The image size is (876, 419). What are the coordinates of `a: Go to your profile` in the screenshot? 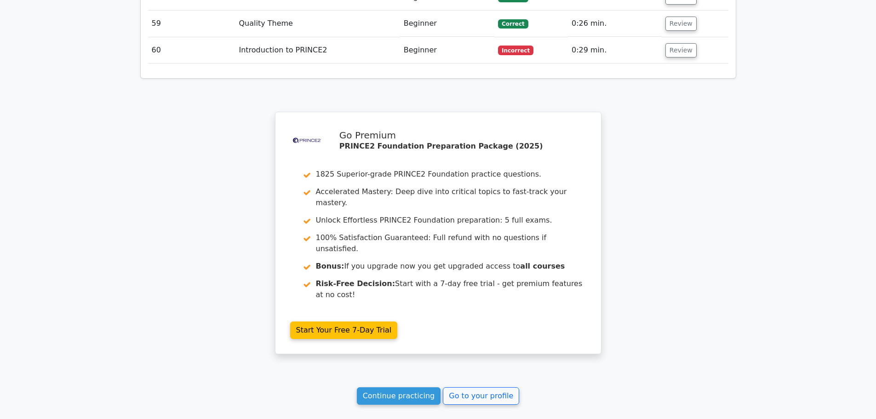 It's located at (481, 396).